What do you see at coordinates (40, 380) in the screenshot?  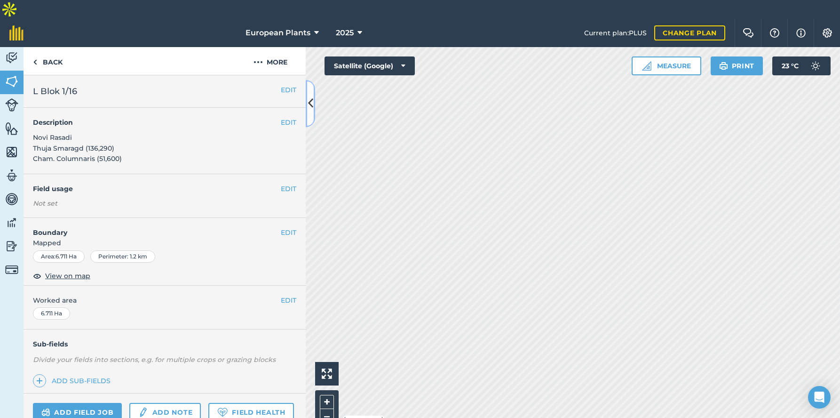 I see `img: svg+xml;base64,PHN2ZyB4bWxucz0iaHR0cDovL3d3dy53My5vcmcvMjAwMC9zdmciIHdpZHRoPSIxNCIgaGVpZ2h0PSIyNC...` at bounding box center [40, 380].